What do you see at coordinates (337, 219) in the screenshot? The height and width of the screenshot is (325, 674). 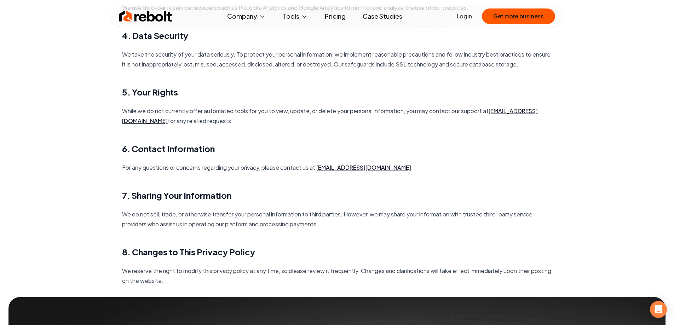 I see `p: We do not sell, trade, or otherwise transfer your personal information to third parties. However,...` at bounding box center [337, 219].